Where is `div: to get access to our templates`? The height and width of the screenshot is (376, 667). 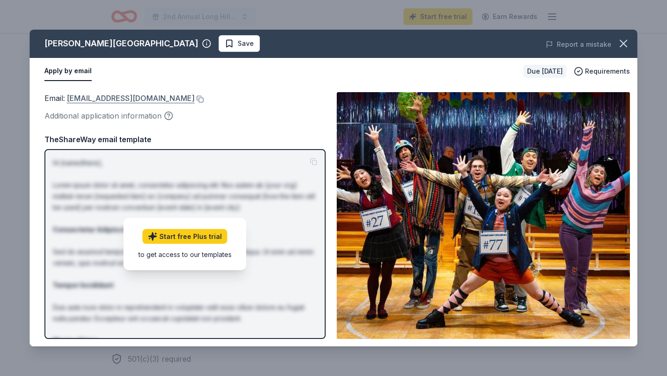
div: to get access to our templates is located at coordinates (185, 254).